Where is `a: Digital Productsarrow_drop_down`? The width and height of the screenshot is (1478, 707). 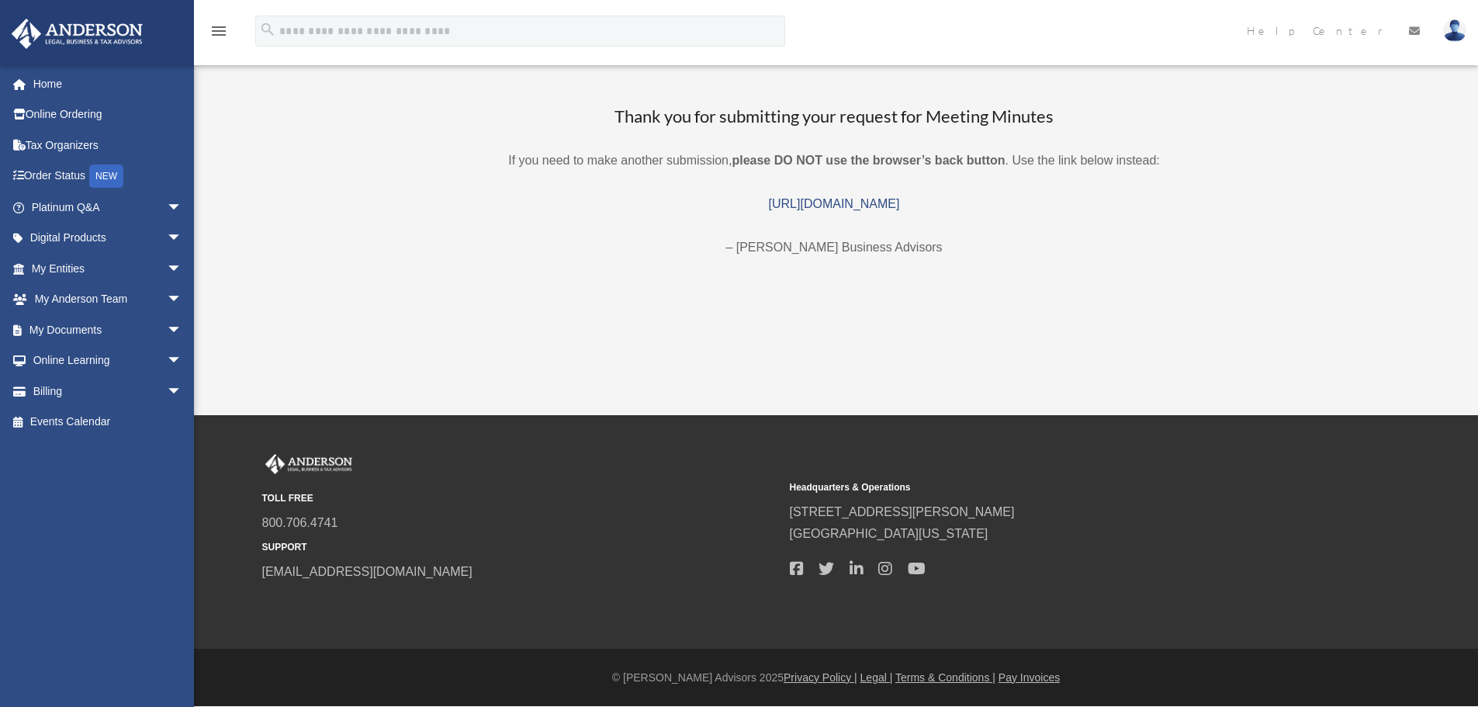
a: Digital Productsarrow_drop_down is located at coordinates (108, 238).